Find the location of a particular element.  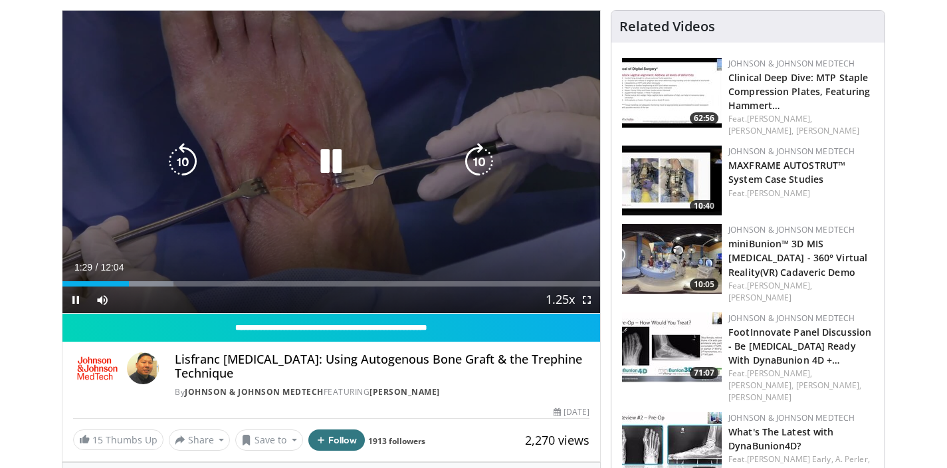

span: 71:07 is located at coordinates (704, 373).